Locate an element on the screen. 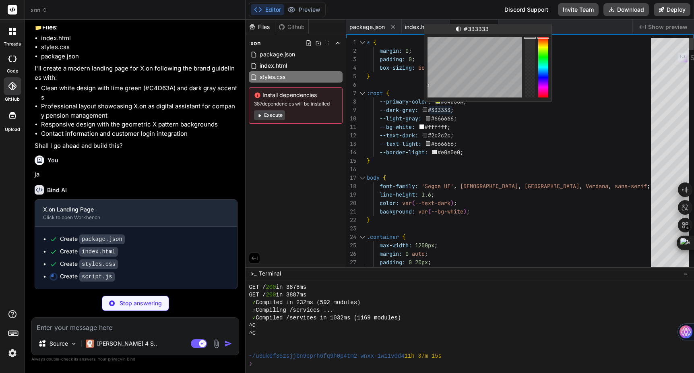 The image size is (694, 373). div: X.on Landing Page is located at coordinates (130, 209).